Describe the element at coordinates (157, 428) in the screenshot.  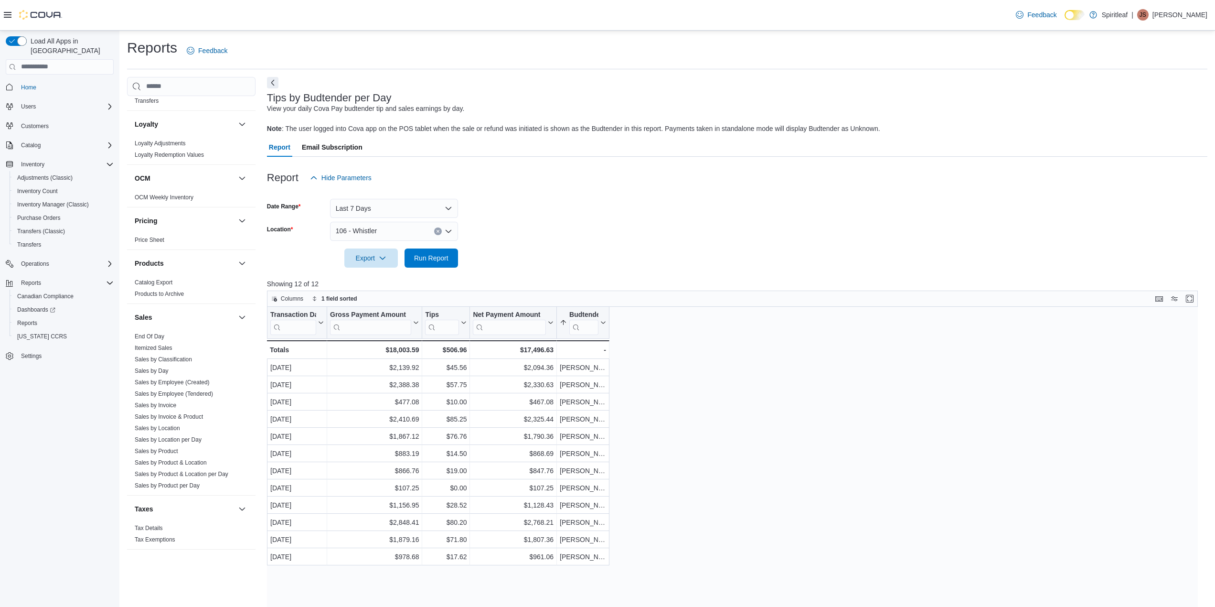
I see `a: Sales by Location` at that location.